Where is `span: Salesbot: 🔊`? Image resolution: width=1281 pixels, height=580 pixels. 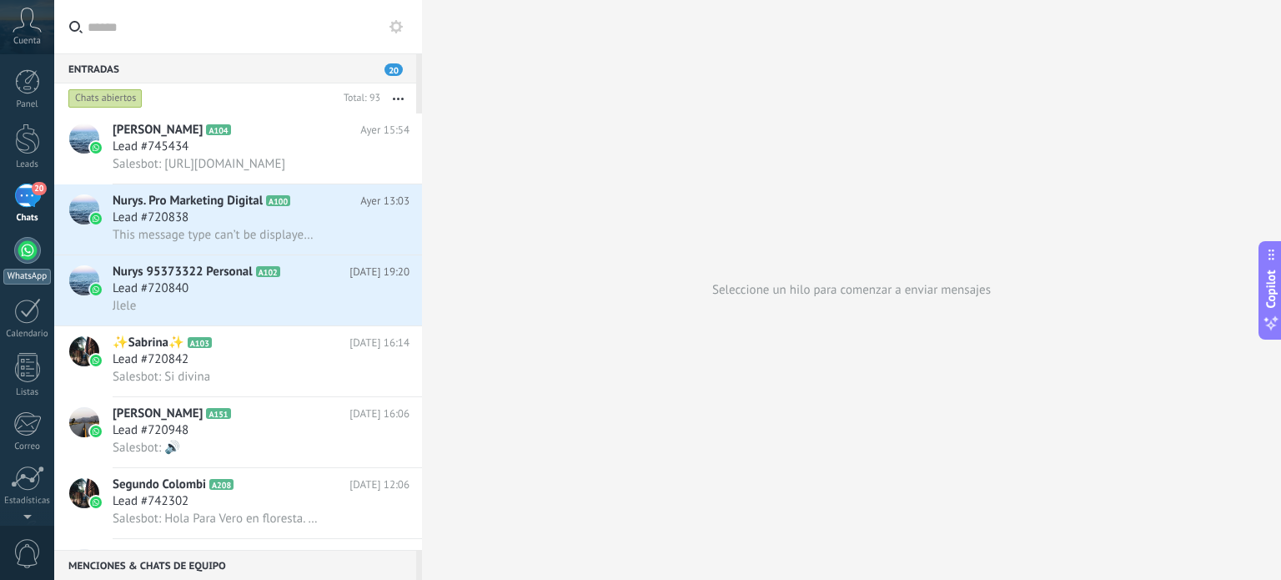
span: Salesbot: 🔊 is located at coordinates (146, 447).